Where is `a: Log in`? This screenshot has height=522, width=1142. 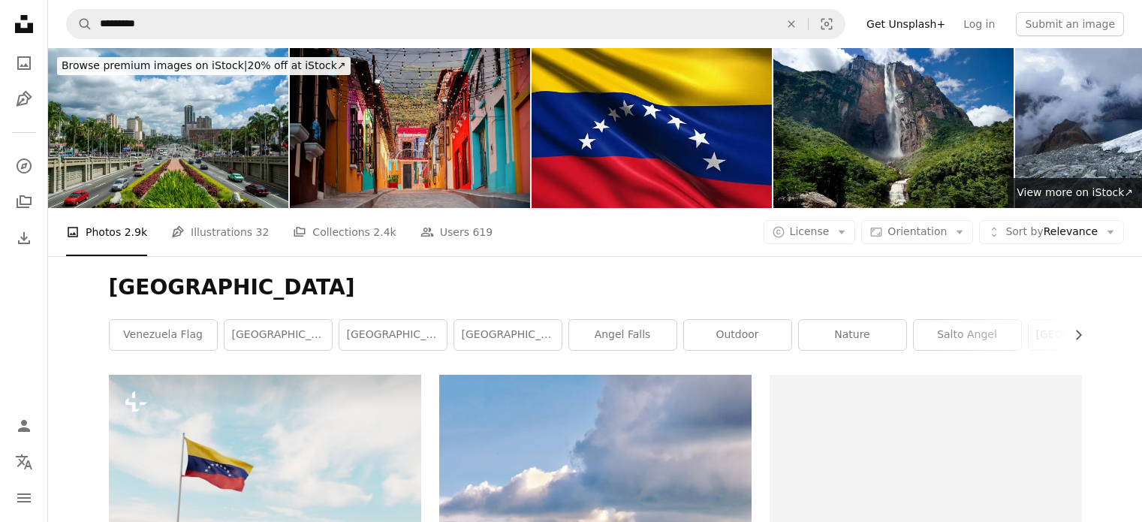
a: Log in is located at coordinates (979, 24).